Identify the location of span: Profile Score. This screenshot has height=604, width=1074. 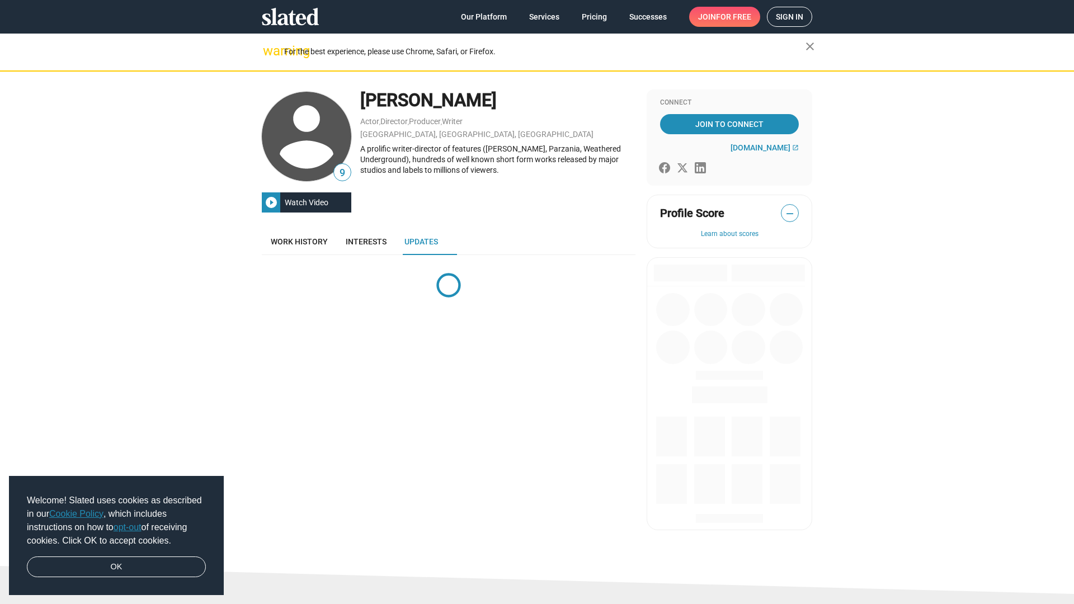
(692, 213).